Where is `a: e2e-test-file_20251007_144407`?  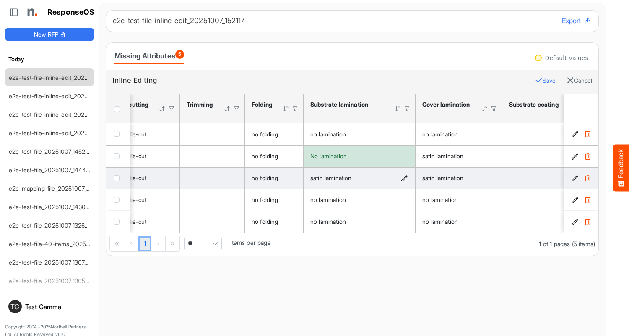 a: e2e-test-file_20251007_144407 is located at coordinates (51, 169).